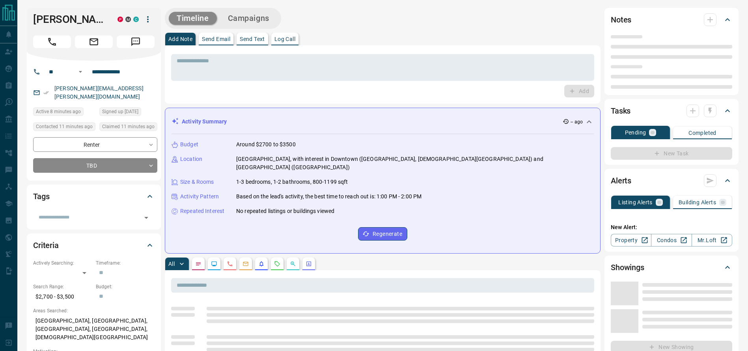  What do you see at coordinates (246, 264) in the screenshot?
I see `svg: Emails` at bounding box center [246, 264].